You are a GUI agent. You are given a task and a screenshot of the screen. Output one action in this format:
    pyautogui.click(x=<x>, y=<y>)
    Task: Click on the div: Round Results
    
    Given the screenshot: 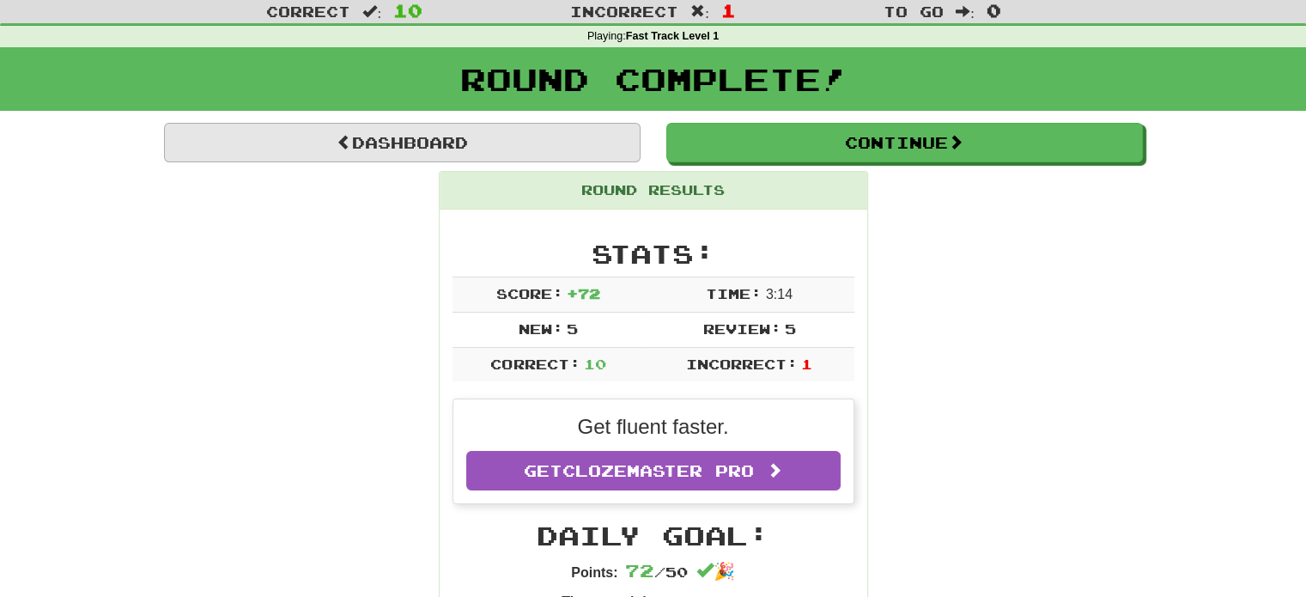 What is the action you would take?
    pyautogui.click(x=653, y=191)
    